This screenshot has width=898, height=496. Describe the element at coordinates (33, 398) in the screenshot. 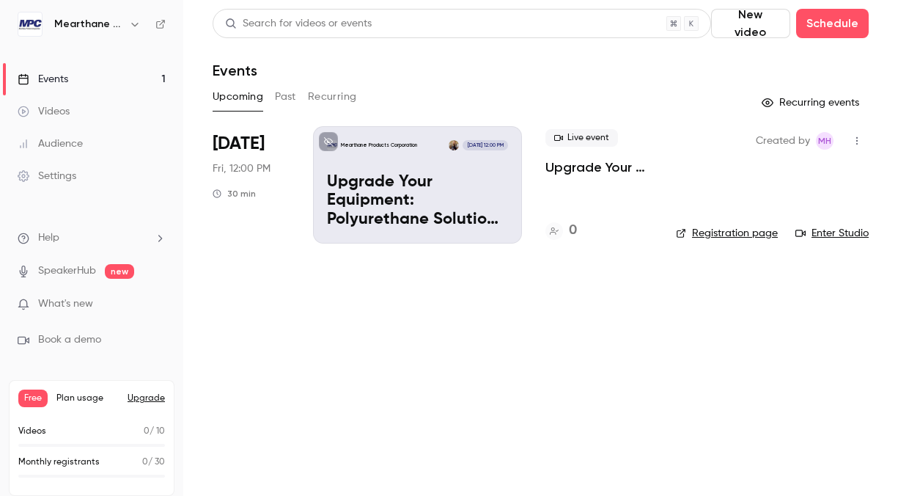

I see `span: Free` at that location.